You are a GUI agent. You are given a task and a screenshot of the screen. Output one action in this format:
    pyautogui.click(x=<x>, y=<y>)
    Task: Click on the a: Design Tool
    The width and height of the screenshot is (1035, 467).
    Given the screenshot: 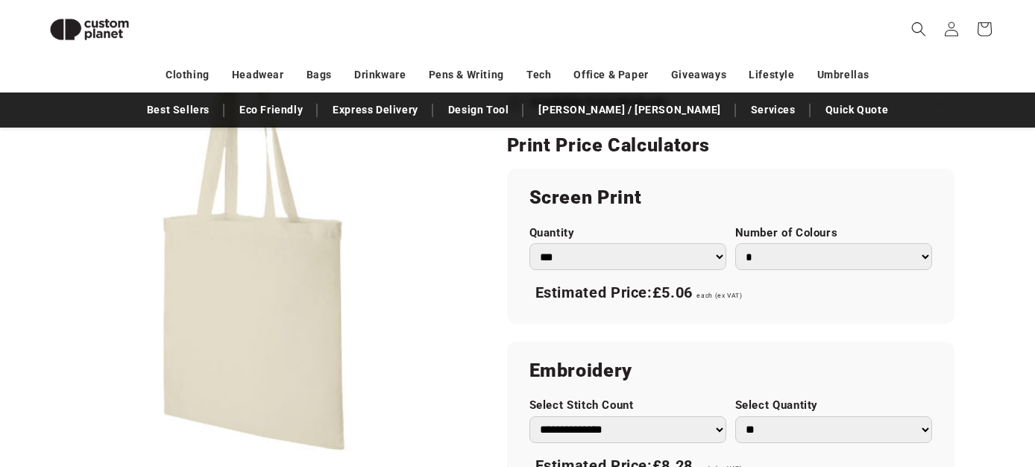 What is the action you would take?
    pyautogui.click(x=479, y=110)
    